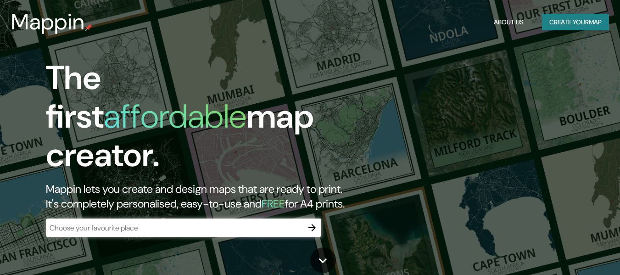 The width and height of the screenshot is (620, 275). Describe the element at coordinates (48, 22) in the screenshot. I see `h3: Mappin` at that location.